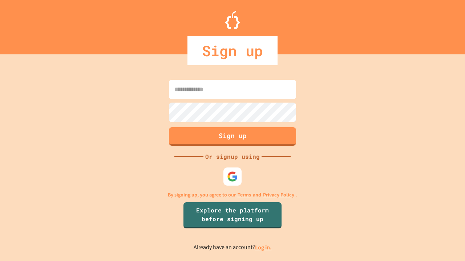  Describe the element at coordinates (232, 195) in the screenshot. I see `p: By signing up, you agree to our and .` at that location.